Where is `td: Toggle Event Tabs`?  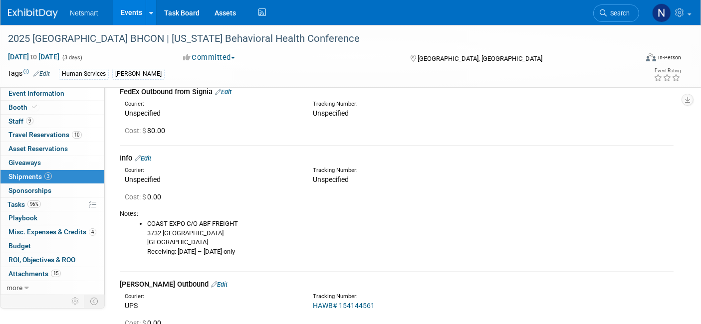 td: Toggle Event Tabs is located at coordinates (94, 301).